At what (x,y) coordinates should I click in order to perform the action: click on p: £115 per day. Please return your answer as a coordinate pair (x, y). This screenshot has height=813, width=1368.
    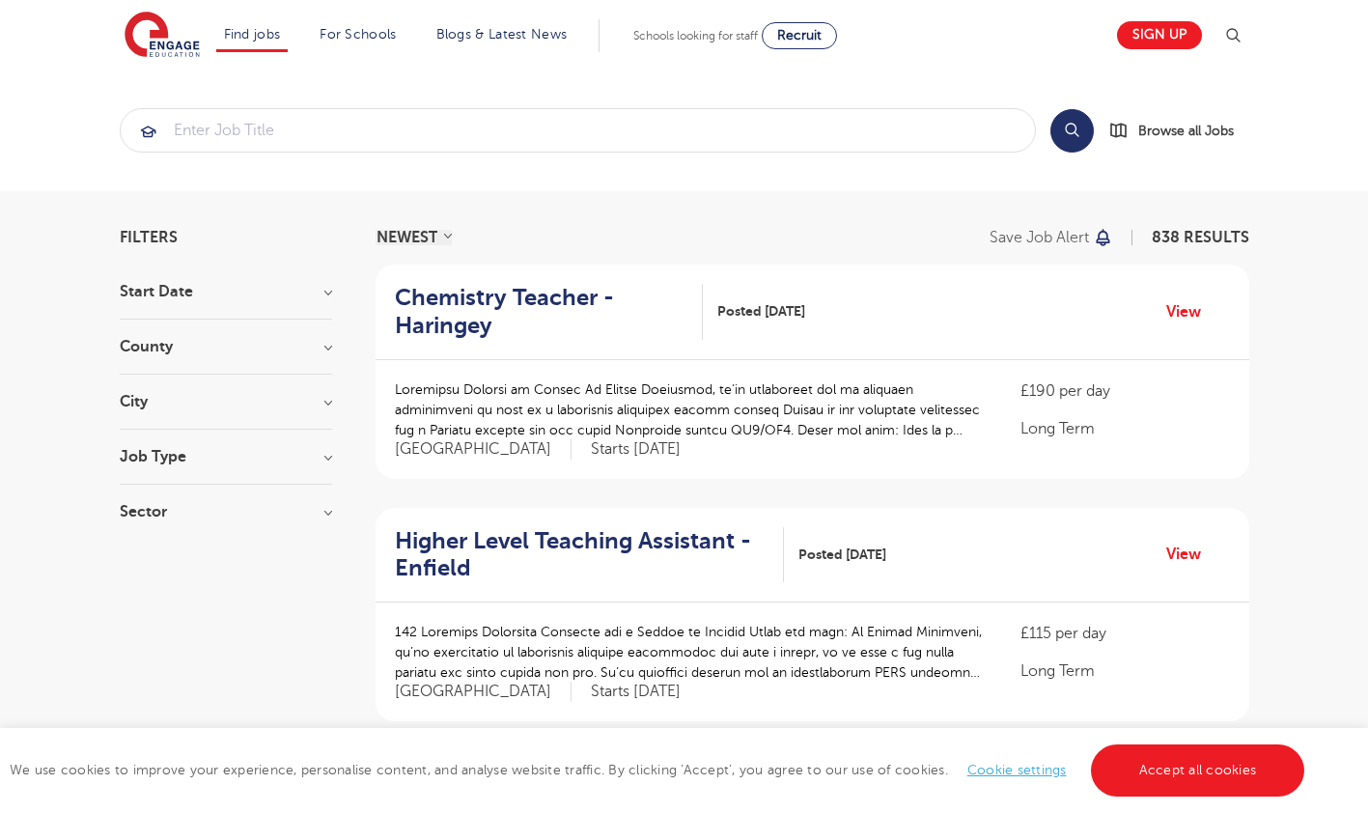
    Looking at the image, I should click on (1124, 633).